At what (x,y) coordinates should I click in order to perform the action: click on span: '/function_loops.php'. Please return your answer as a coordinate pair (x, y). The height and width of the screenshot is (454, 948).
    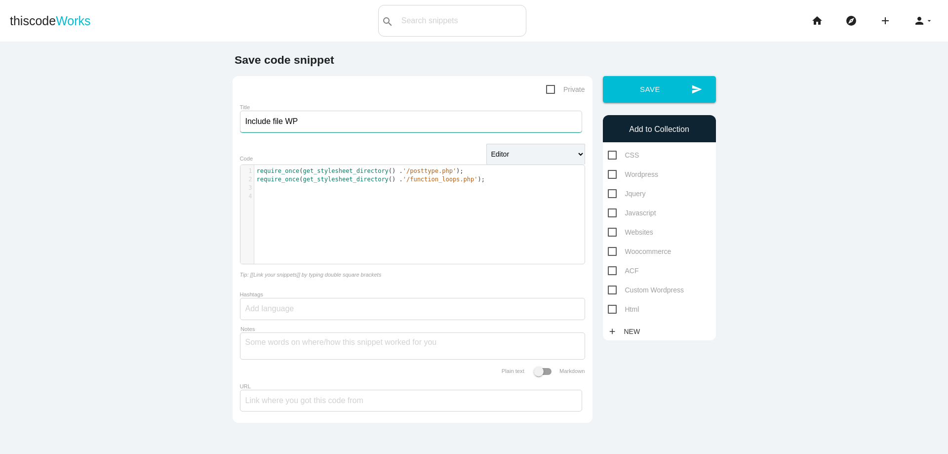
    Looking at the image, I should click on (440, 179).